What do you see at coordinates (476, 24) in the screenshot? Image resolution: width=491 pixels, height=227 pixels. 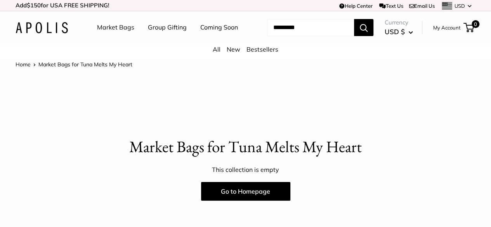 I see `span: 0` at bounding box center [476, 24].